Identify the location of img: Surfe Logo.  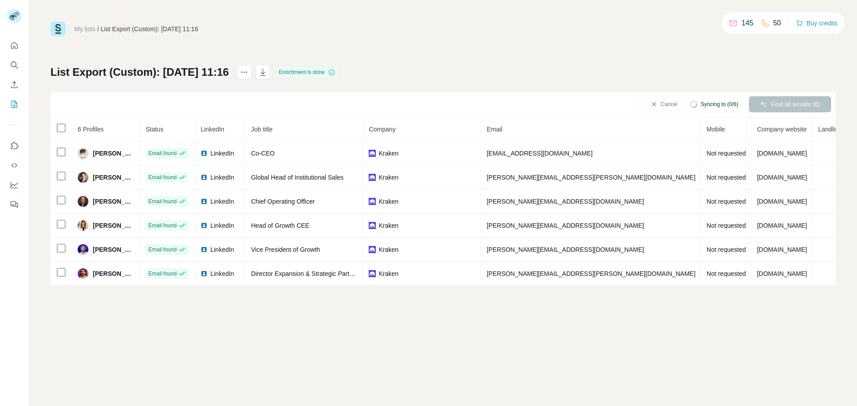
(58, 29).